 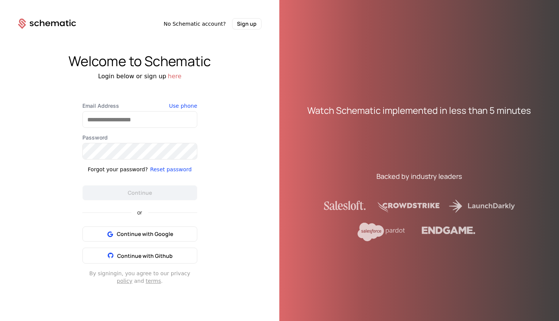 I want to click on button: Continue with Github, so click(x=140, y=255).